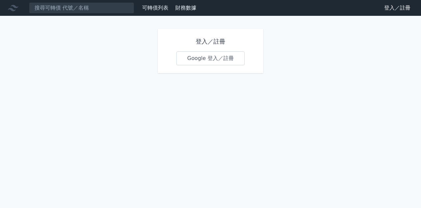  Describe the element at coordinates (211, 58) in the screenshot. I see `a: Google 登入／註冊` at that location.